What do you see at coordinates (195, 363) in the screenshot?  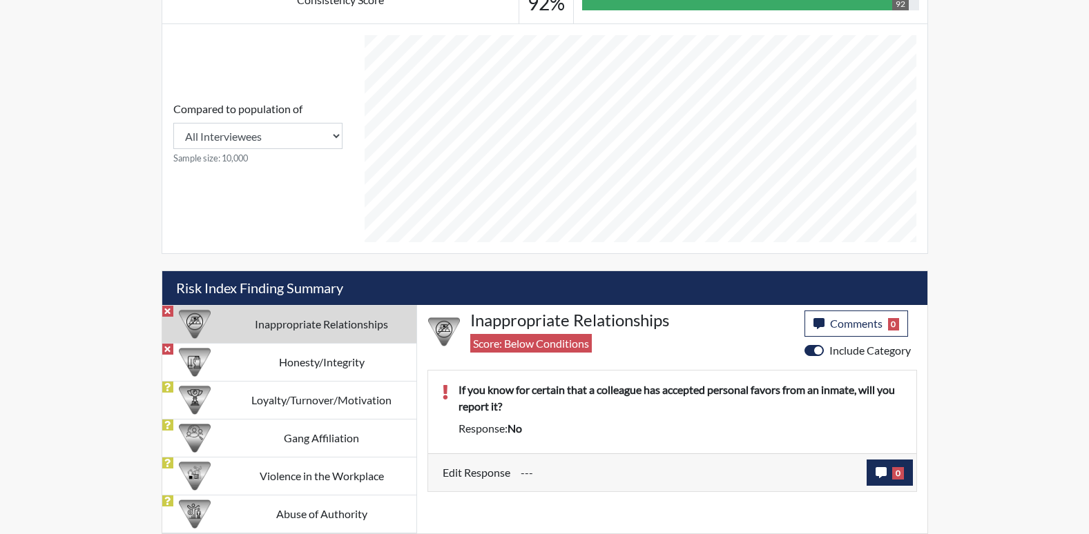 I see `img: CATEGORY%20ICON-11.a5f294f4.png` at bounding box center [195, 363].